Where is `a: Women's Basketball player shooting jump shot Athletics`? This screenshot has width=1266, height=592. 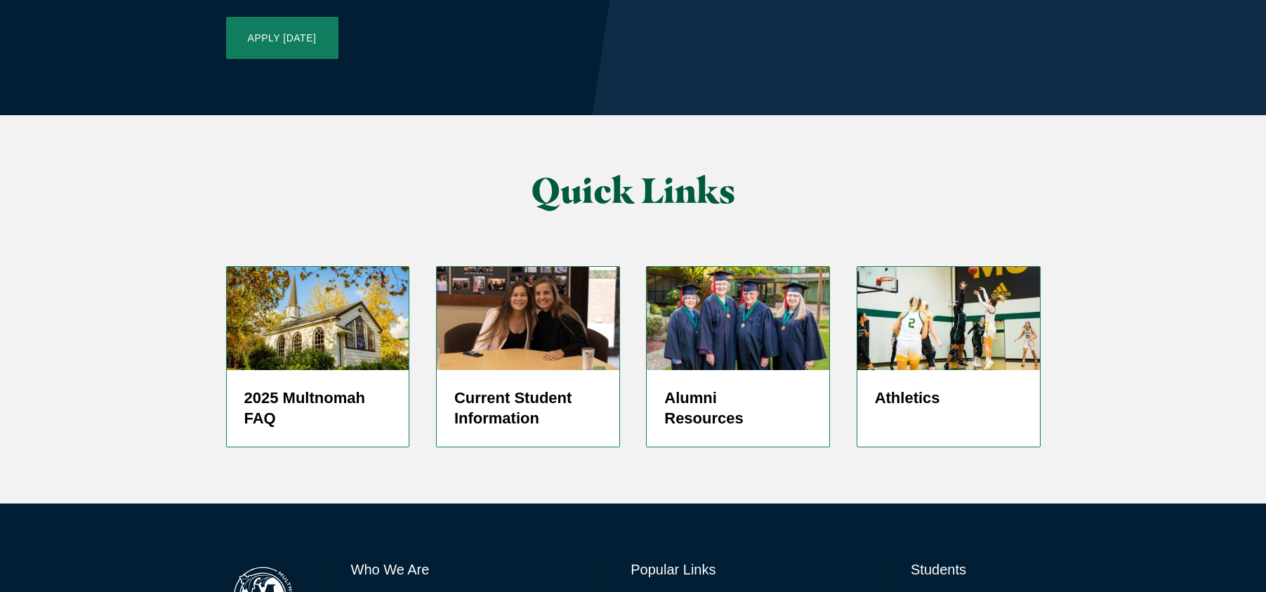
a: Women's Basketball player shooting jump shot Athletics is located at coordinates (948, 357).